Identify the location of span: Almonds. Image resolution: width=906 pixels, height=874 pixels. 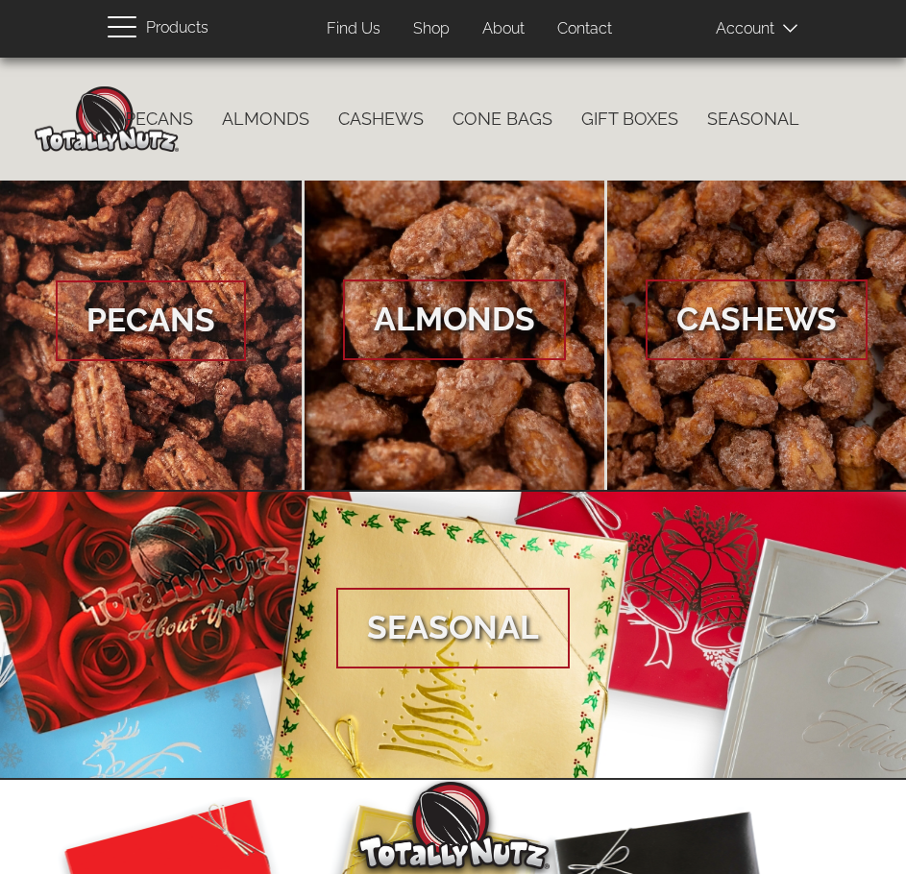
(454, 320).